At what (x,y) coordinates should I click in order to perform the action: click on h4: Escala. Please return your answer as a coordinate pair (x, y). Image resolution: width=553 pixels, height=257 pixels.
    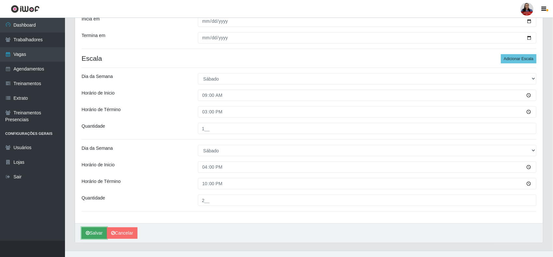
    Looking at the image, I should click on (309, 58).